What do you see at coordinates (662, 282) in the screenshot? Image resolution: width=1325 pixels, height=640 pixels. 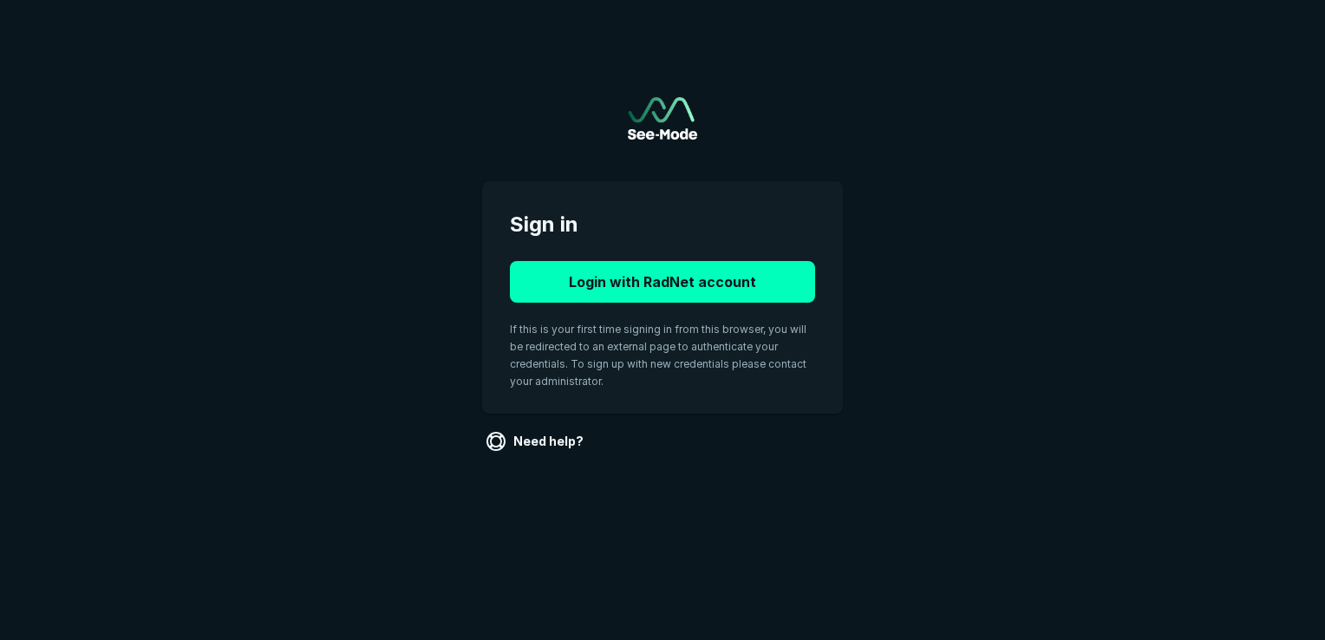 I see `button: Login with RadNet account` at bounding box center [662, 282].